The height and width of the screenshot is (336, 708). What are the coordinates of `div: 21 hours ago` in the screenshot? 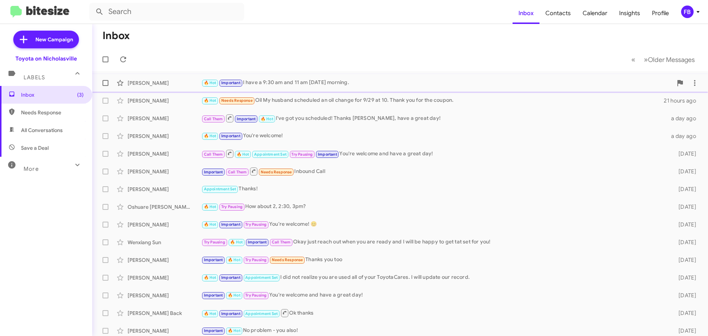 It's located at (683, 101).